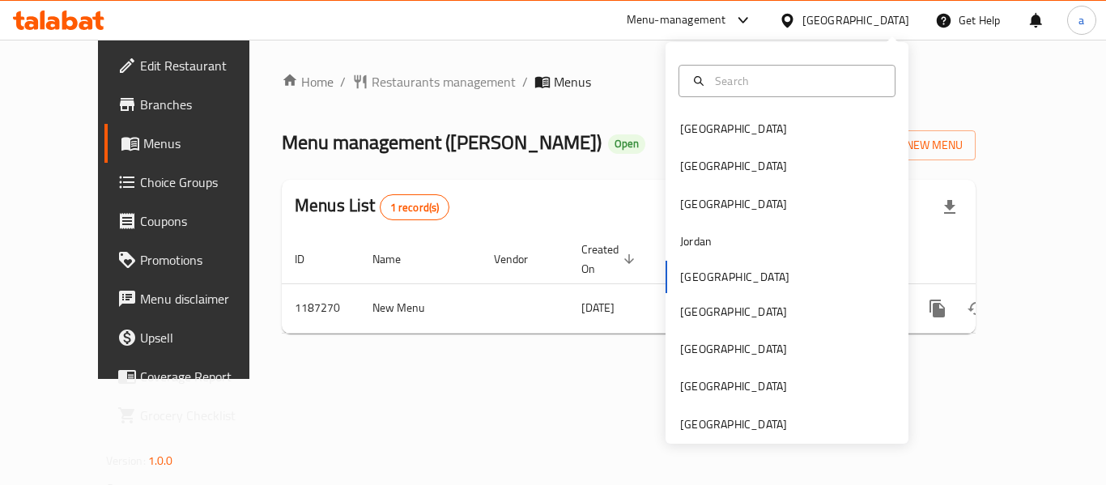 This screenshot has width=1106, height=485. What do you see at coordinates (415, 207) in the screenshot?
I see `span: 1 record(s)` at bounding box center [415, 207].